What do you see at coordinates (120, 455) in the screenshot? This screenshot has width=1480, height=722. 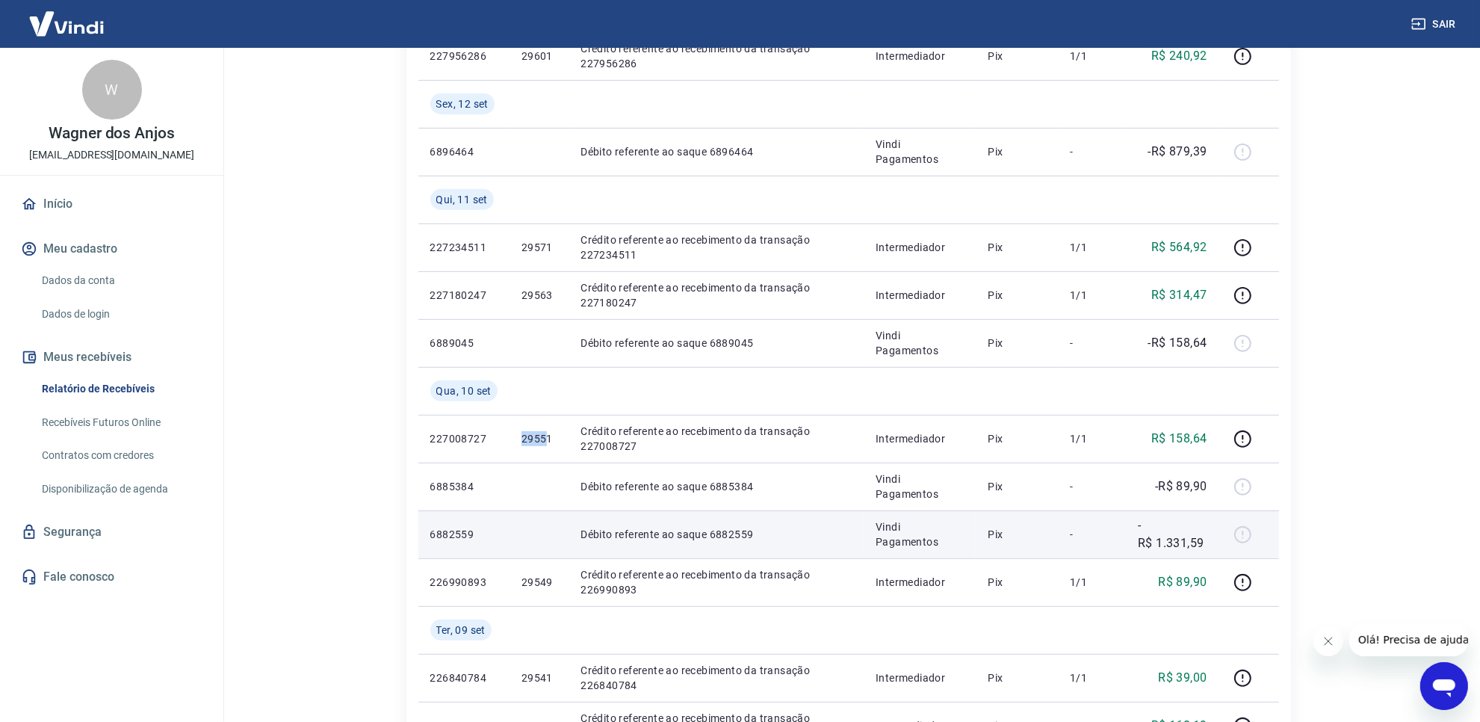 I see `a: Contratos com credores` at bounding box center [120, 455].